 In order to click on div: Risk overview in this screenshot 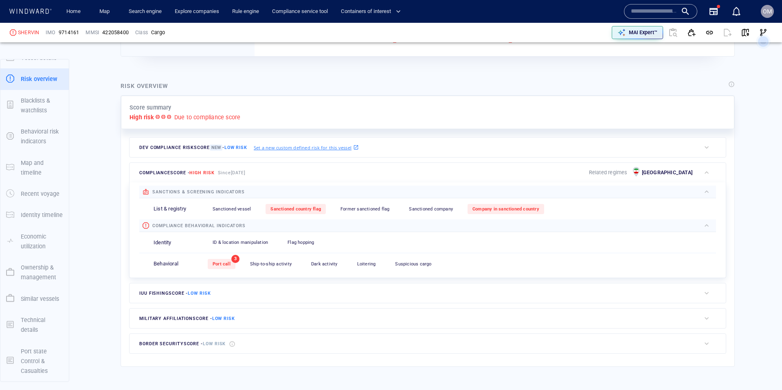, I will do `click(144, 86)`.